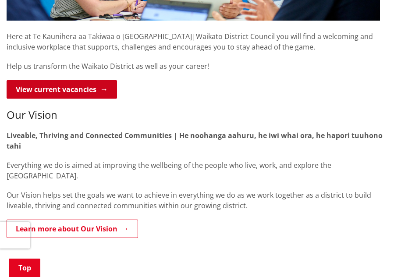  What do you see at coordinates (197, 171) in the screenshot?
I see `p: Everything we do is aimed at improving the wellbeing of the people who live, work, and explore th...` at bounding box center [197, 171].